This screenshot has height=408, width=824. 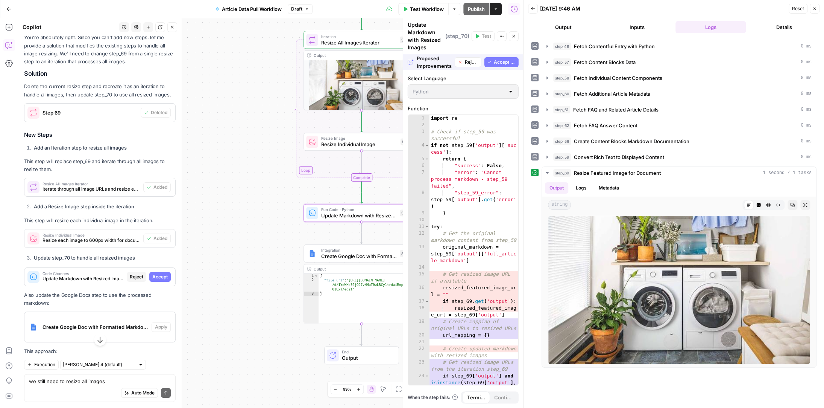 I want to click on button: Publish, so click(x=476, y=9).